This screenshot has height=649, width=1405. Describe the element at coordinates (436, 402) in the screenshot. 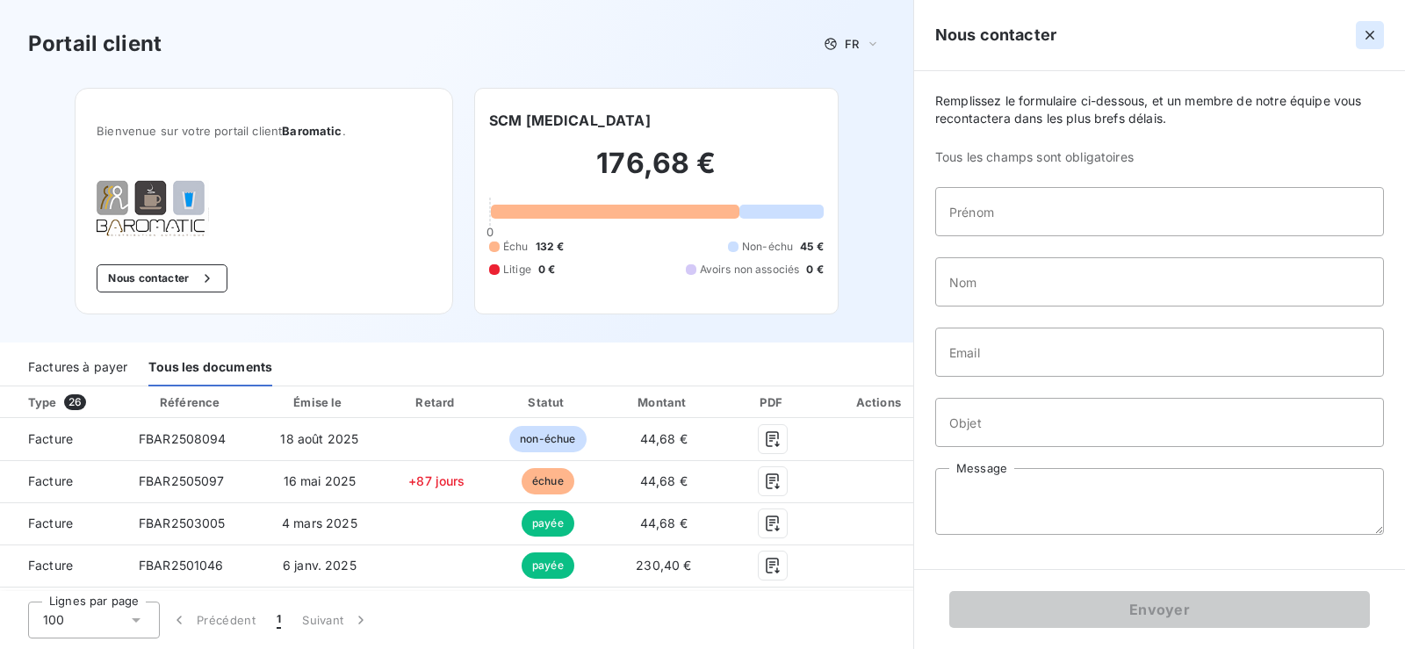

I see `div: Retard` at that location.